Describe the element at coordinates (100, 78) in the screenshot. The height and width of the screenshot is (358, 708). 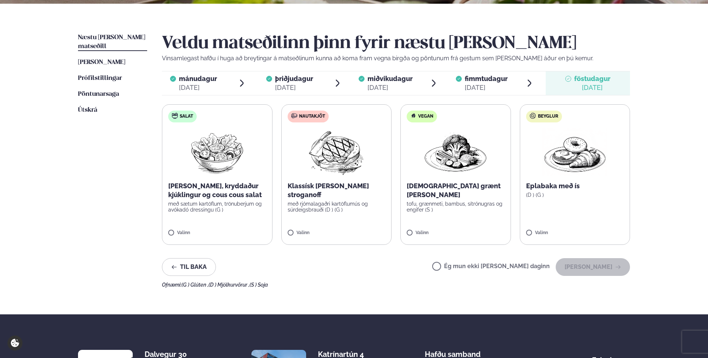
I see `a: Prófílstillingar` at that location.